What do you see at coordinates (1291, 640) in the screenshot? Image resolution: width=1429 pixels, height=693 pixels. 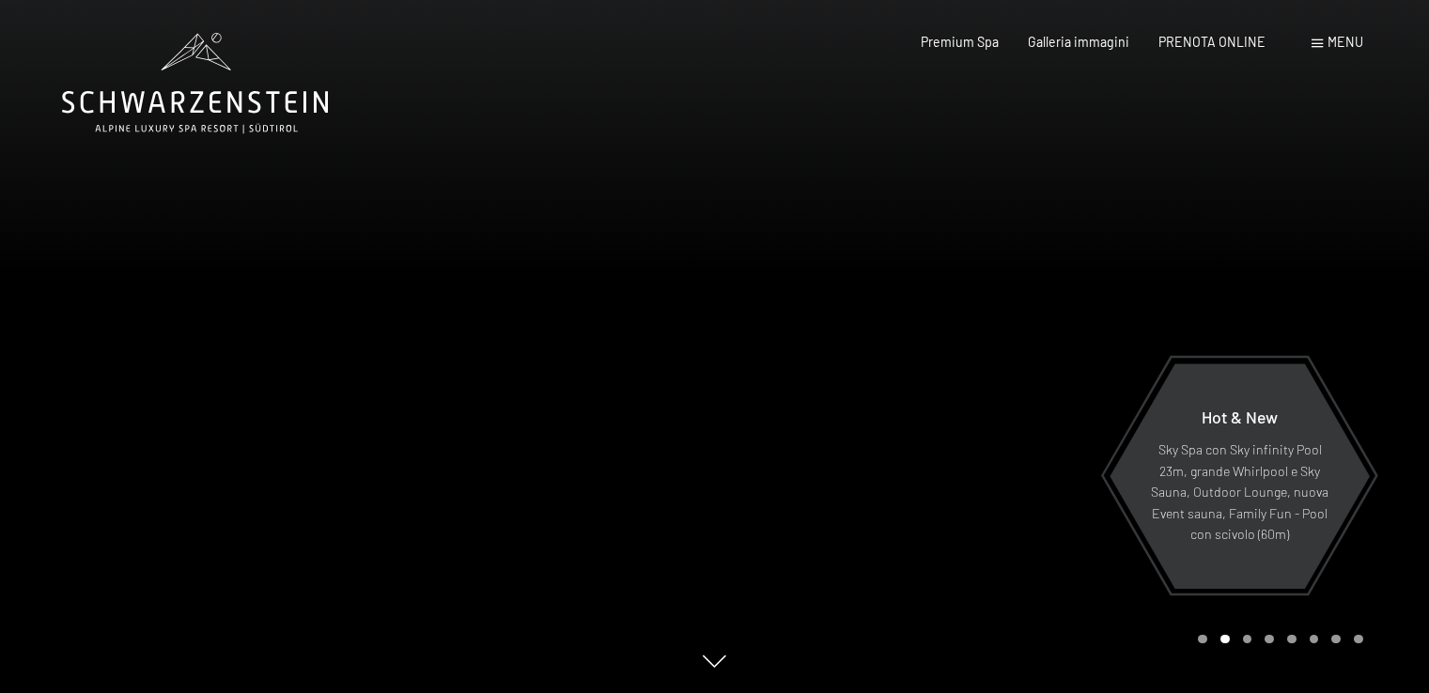 I see `div: Carousel Page 5` at bounding box center [1291, 640].